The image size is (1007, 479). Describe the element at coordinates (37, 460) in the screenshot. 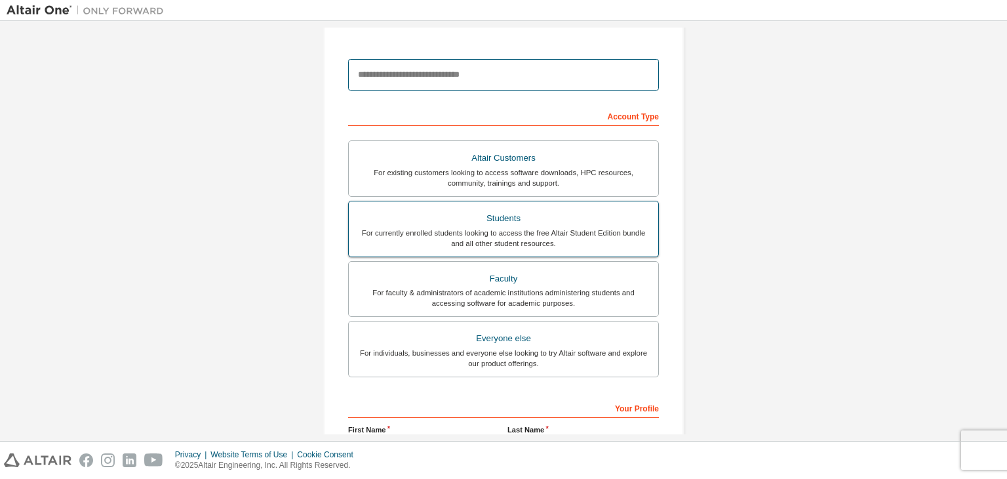

I see `img: altair_logo.svg` at that location.